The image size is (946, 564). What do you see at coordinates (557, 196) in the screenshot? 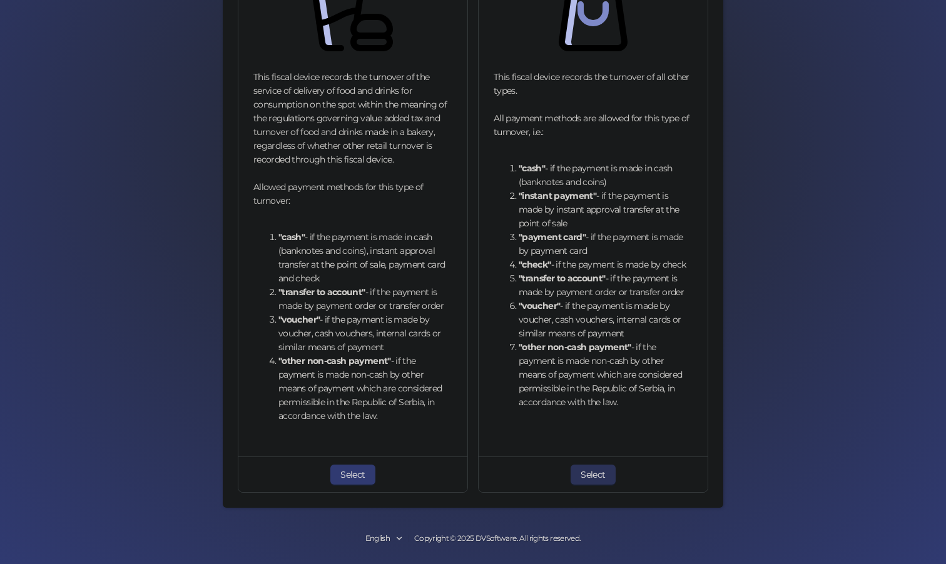
I see `strong: "instant payment"` at bounding box center [557, 196].